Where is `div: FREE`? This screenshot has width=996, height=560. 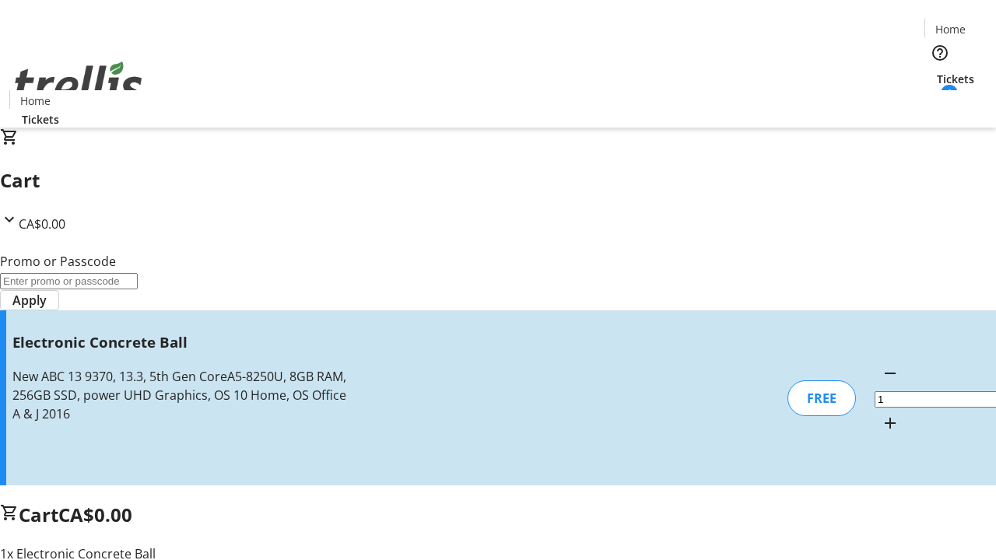 div: FREE is located at coordinates (822, 398).